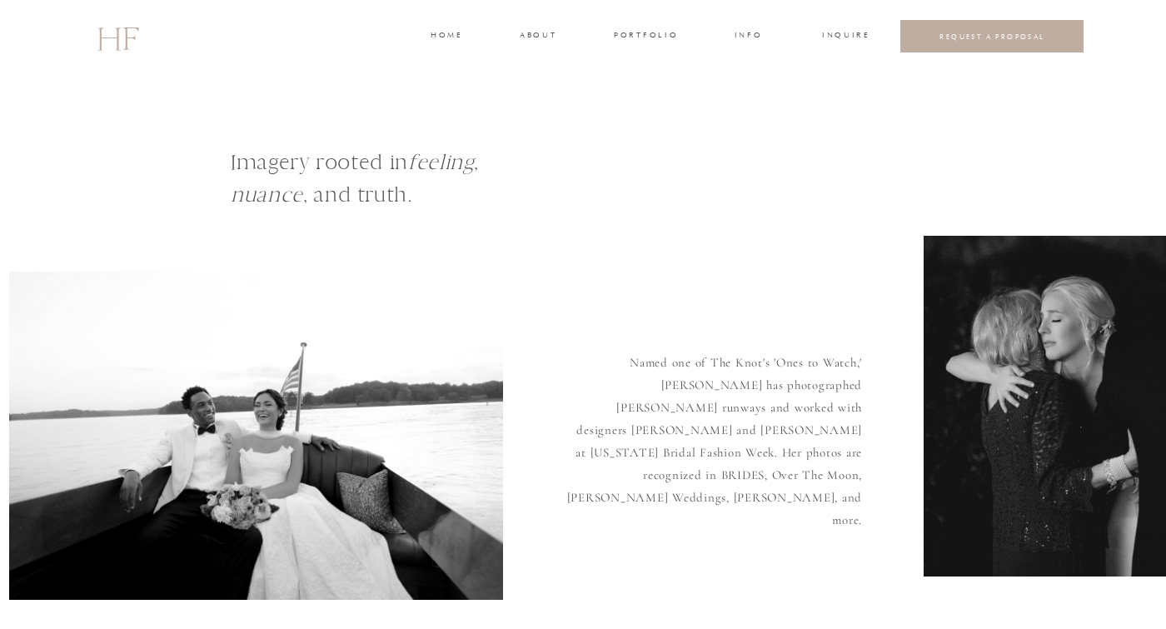 The width and height of the screenshot is (1166, 629). What do you see at coordinates (844, 37) in the screenshot?
I see `a: INQUIRE` at bounding box center [844, 37].